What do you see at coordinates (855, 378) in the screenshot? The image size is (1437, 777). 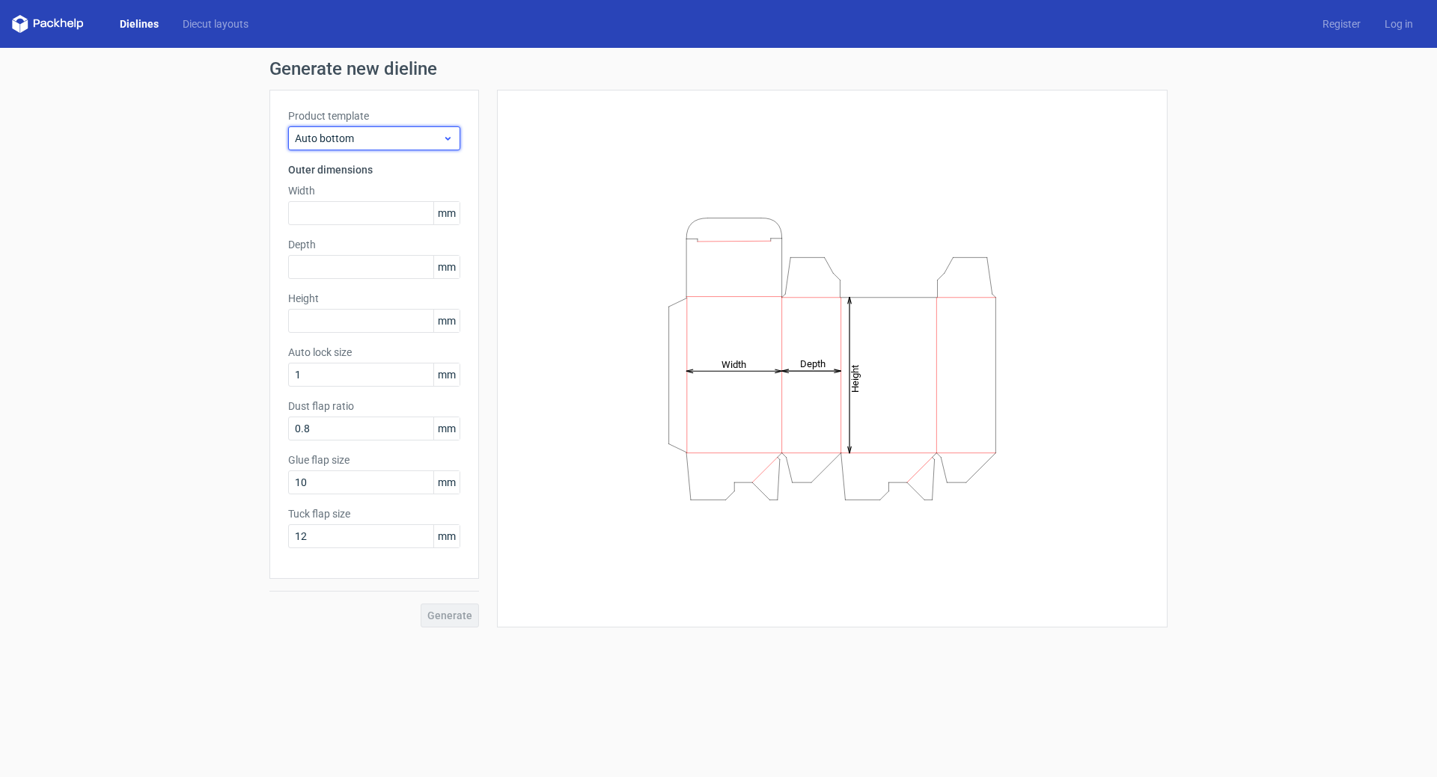 I see `tspan: Height` at bounding box center [855, 378].